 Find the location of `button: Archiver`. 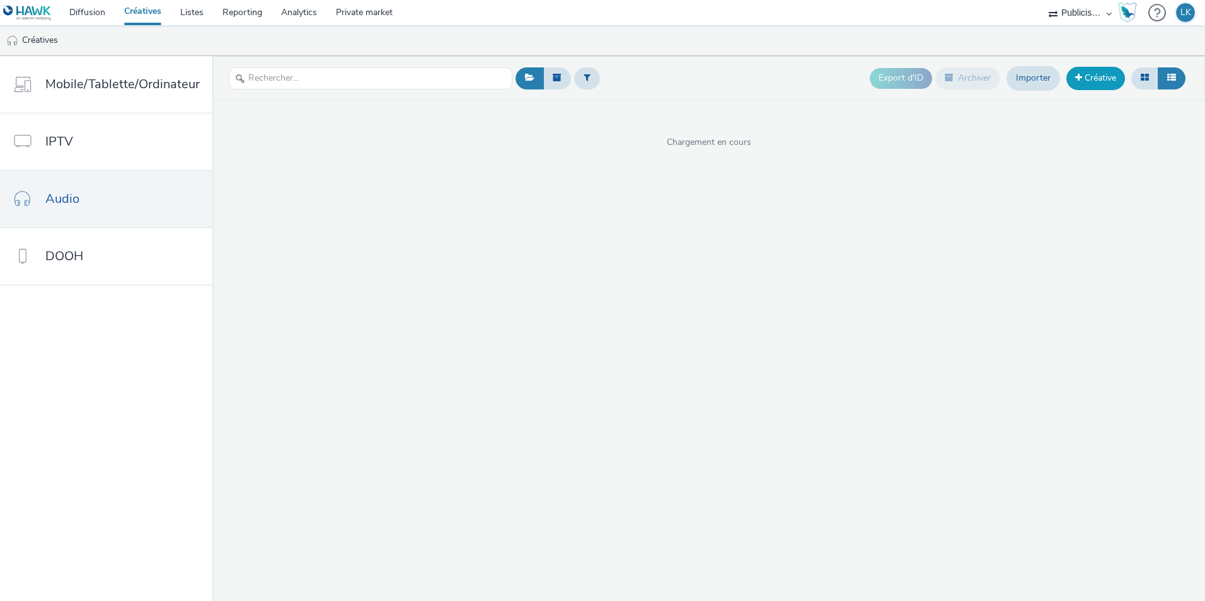

button: Archiver is located at coordinates (967, 78).